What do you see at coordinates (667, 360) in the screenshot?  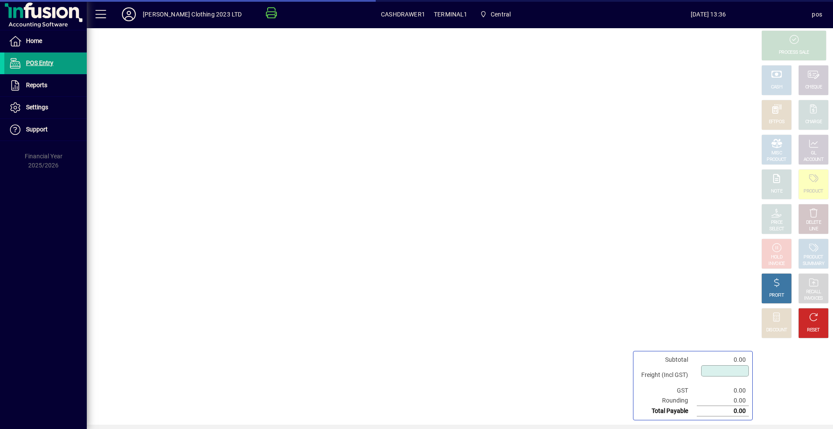 I see `td: Subtotal` at bounding box center [667, 360].